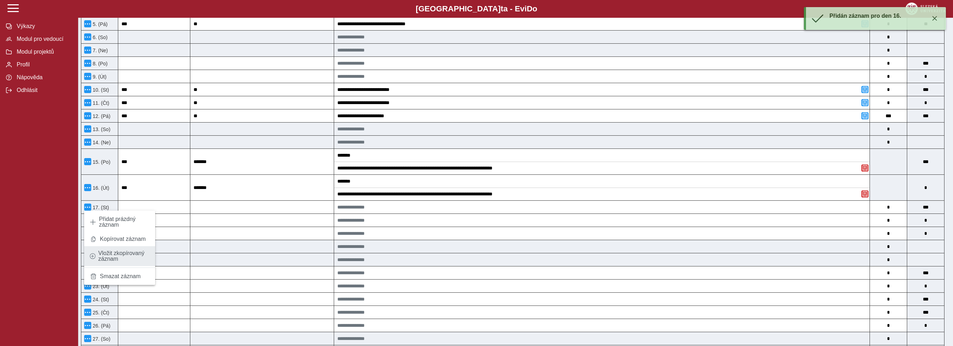 This screenshot has height=346, width=953. I want to click on span: Přidat prázdný záznam, so click(124, 222).